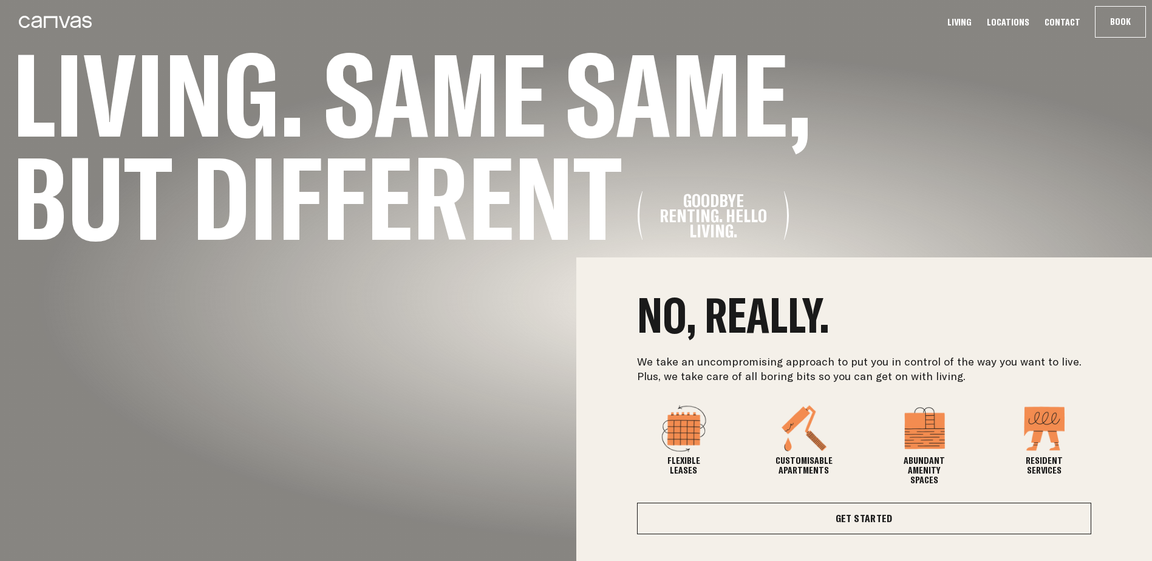 This screenshot has width=1152, height=561. I want to click on a: Get Started, so click(864, 519).